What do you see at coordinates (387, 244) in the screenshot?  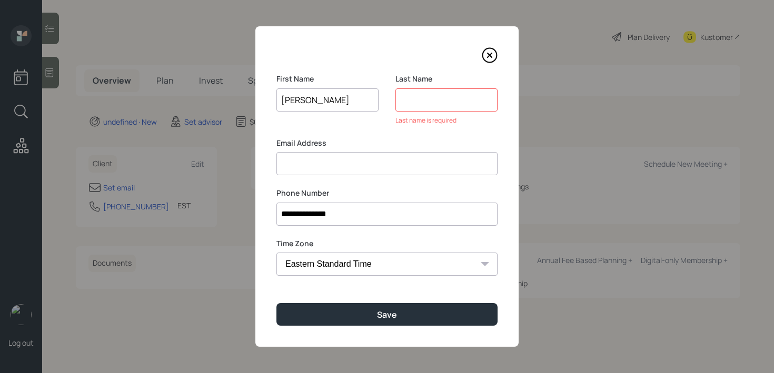 I see `label: Time Zone` at bounding box center [387, 244].